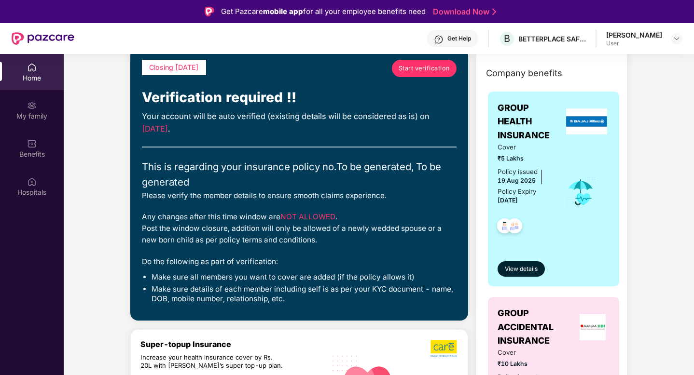 The image size is (694, 375). I want to click on img: svg+xml;base64,PHN2ZyBpZD0iSGVscC0zMngzMiIgeG1sbnM9Imh0dHA6Ly93d3cudzMub3JnLzIwMDAvc3ZnIiB3aWR0aD..., so click(439, 40).